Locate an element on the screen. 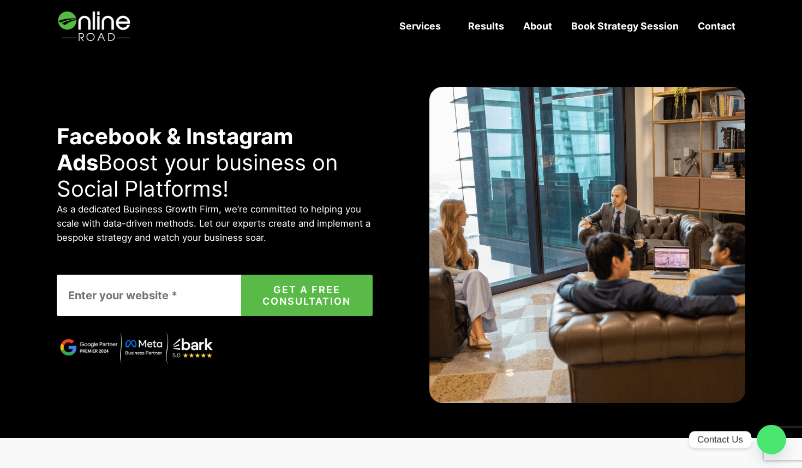  button: GET A FREE CONSULTATION is located at coordinates (307, 295).